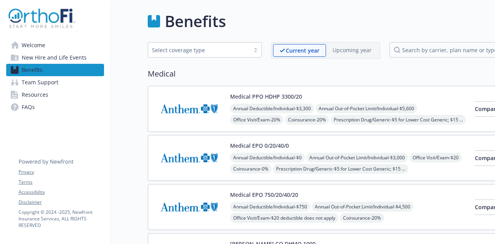  What do you see at coordinates (352, 50) in the screenshot?
I see `p: Upcoming year` at bounding box center [352, 50].